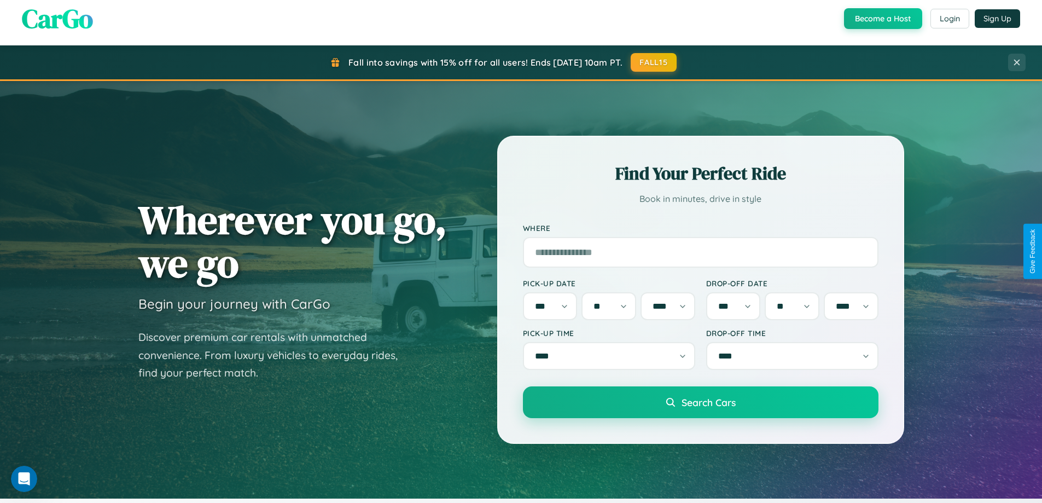 The height and width of the screenshot is (503, 1042). Describe the element at coordinates (883, 19) in the screenshot. I see `button: Become a Host` at that location.